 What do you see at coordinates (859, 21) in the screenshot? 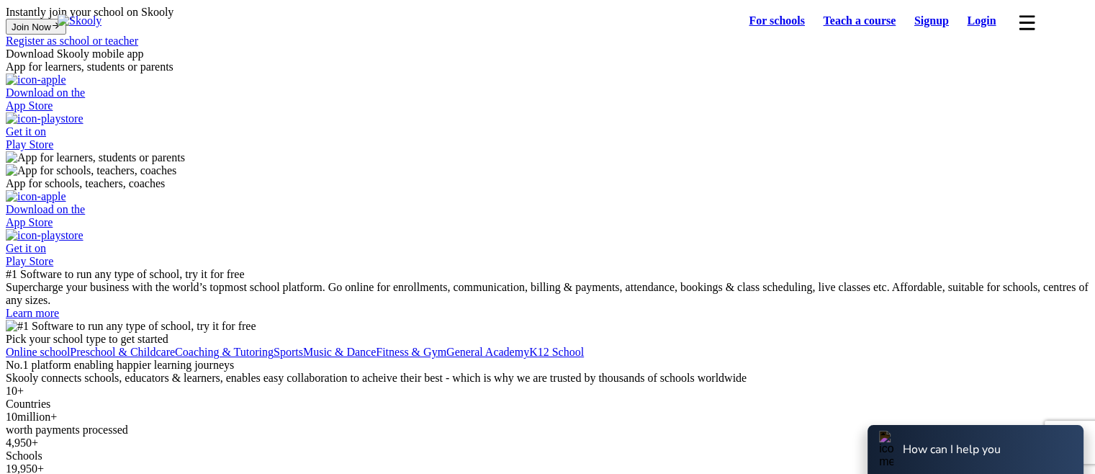
I see `a: Teach a course` at bounding box center [859, 21].